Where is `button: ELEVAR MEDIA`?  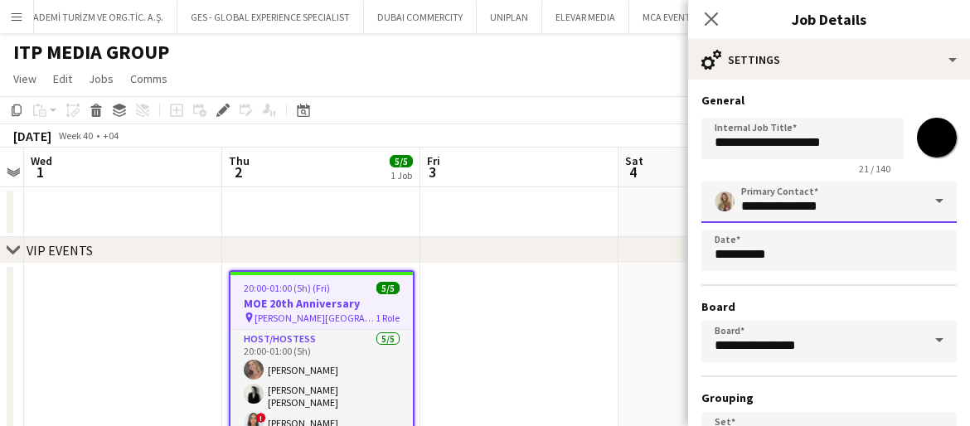 button: ELEVAR MEDIA is located at coordinates (585, 17).